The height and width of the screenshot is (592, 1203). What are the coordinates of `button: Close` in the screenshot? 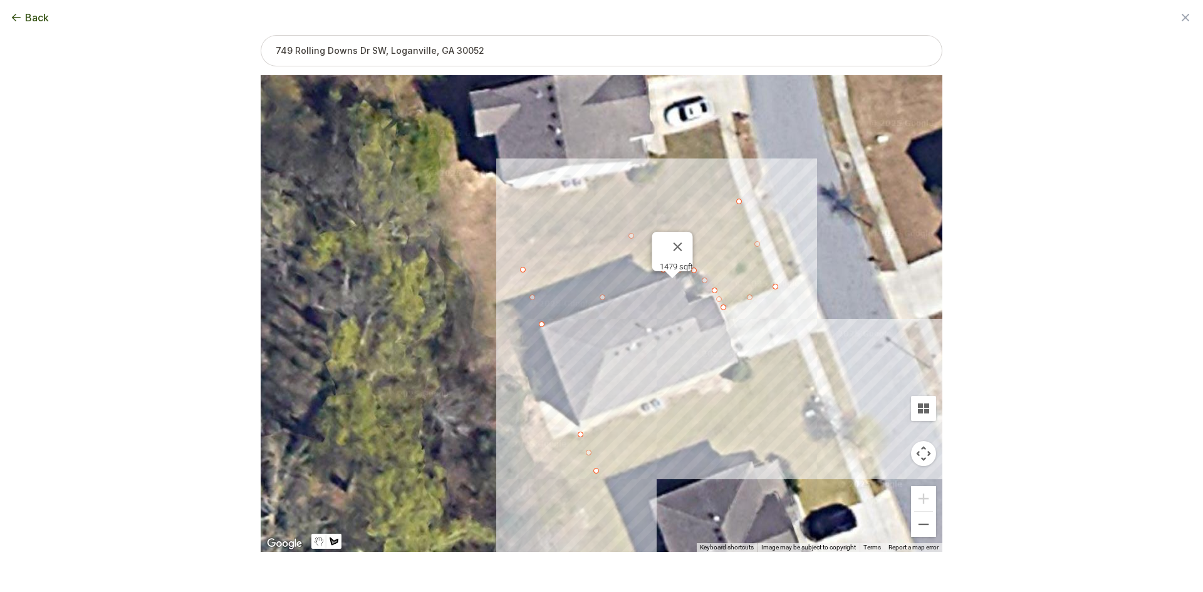 It's located at (678, 247).